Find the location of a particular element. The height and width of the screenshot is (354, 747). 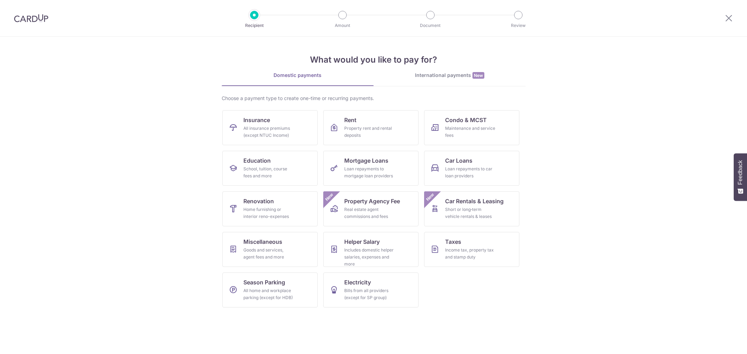

a: RenovationHome furnishing or interior reno-expenses is located at coordinates (270, 209).